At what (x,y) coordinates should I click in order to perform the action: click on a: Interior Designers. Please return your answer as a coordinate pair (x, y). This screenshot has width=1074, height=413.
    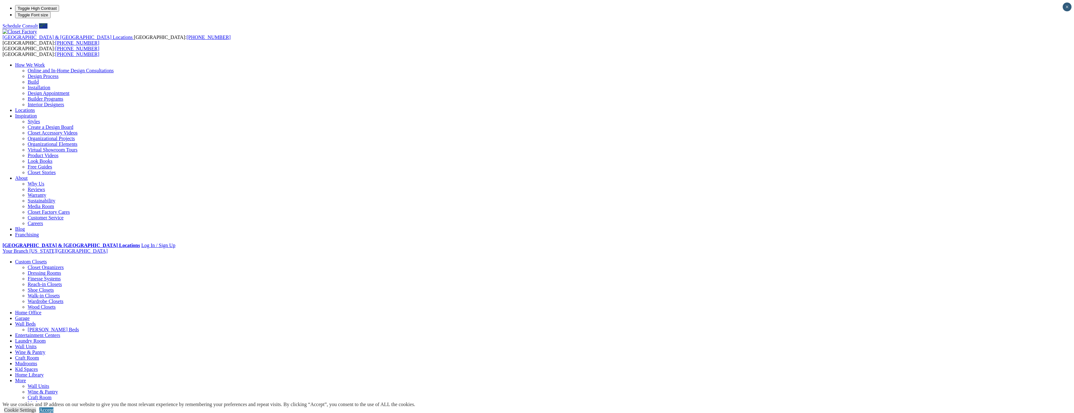
    Looking at the image, I should click on (46, 104).